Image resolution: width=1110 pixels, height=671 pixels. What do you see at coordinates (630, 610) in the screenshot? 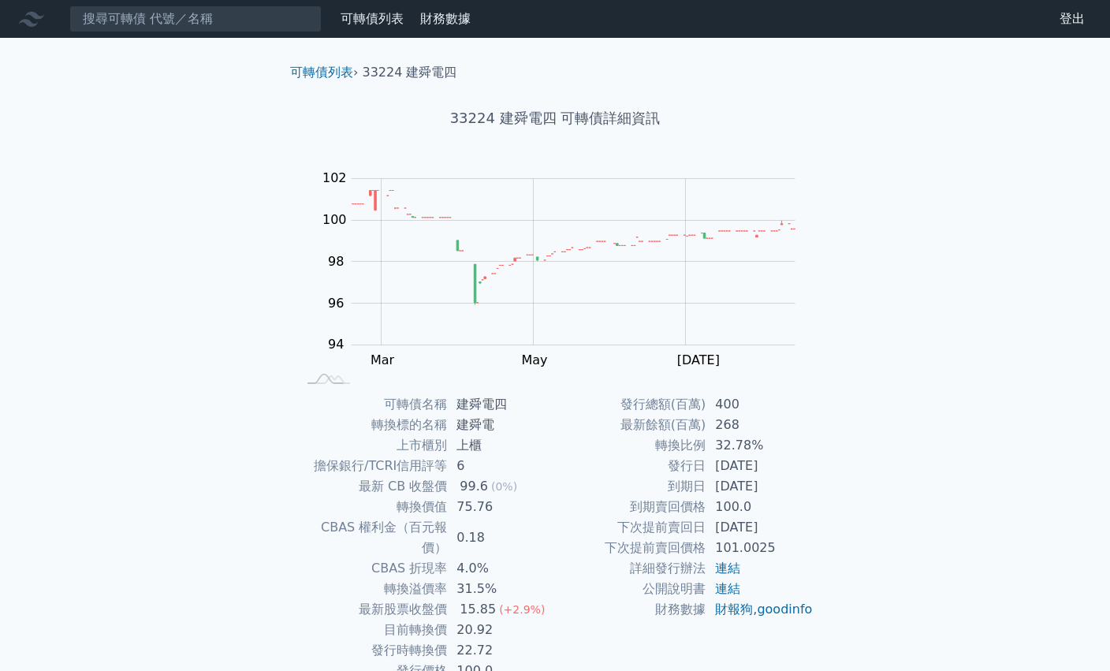
I see `td: 財務數據` at bounding box center [630, 610].